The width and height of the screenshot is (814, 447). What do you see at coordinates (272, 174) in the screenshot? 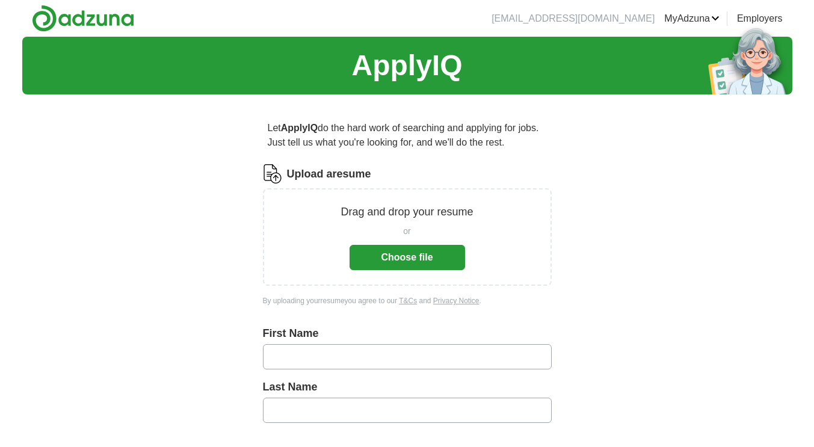
I see `img: CV Icon` at bounding box center [272, 174].